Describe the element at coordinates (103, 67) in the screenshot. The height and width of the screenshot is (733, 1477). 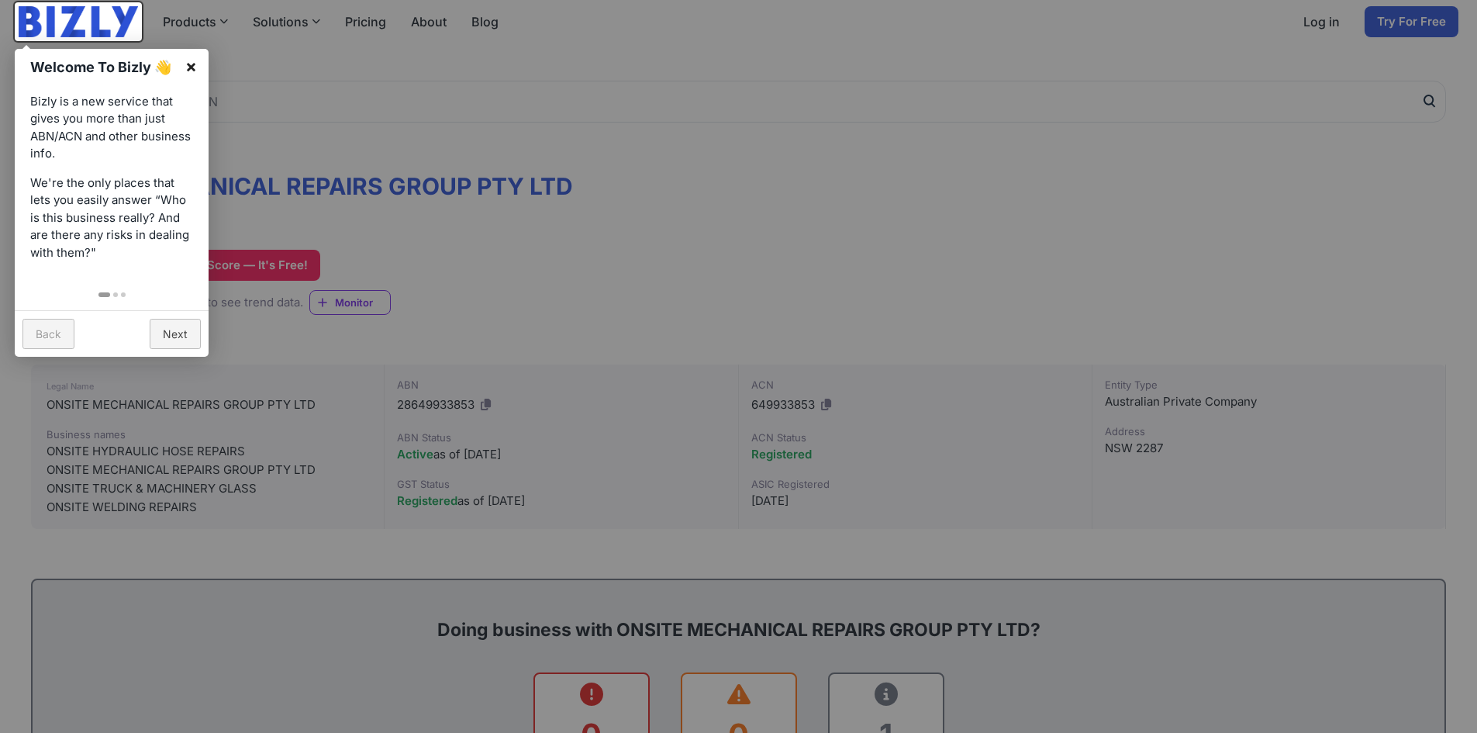
I see `h1: Welcome To Bizly 👋` at that location.